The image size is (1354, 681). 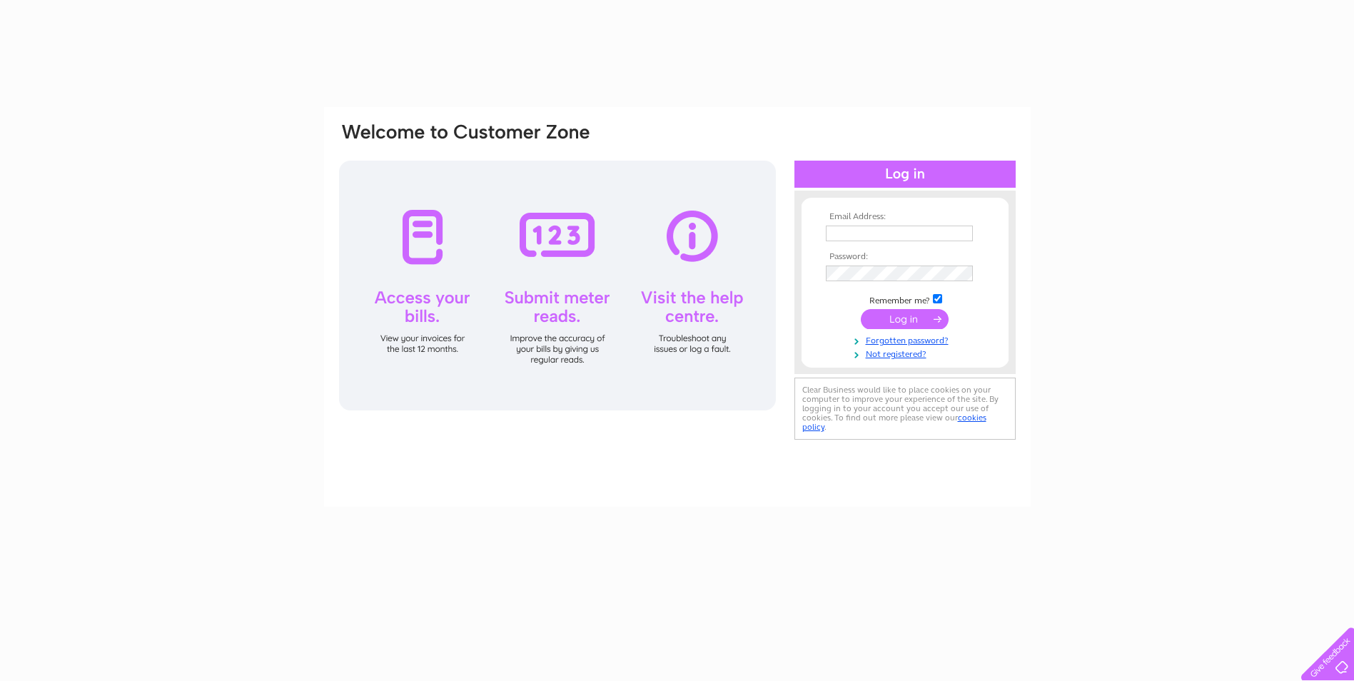 What do you see at coordinates (907, 339) in the screenshot?
I see `a: Forgotten password?` at bounding box center [907, 339].